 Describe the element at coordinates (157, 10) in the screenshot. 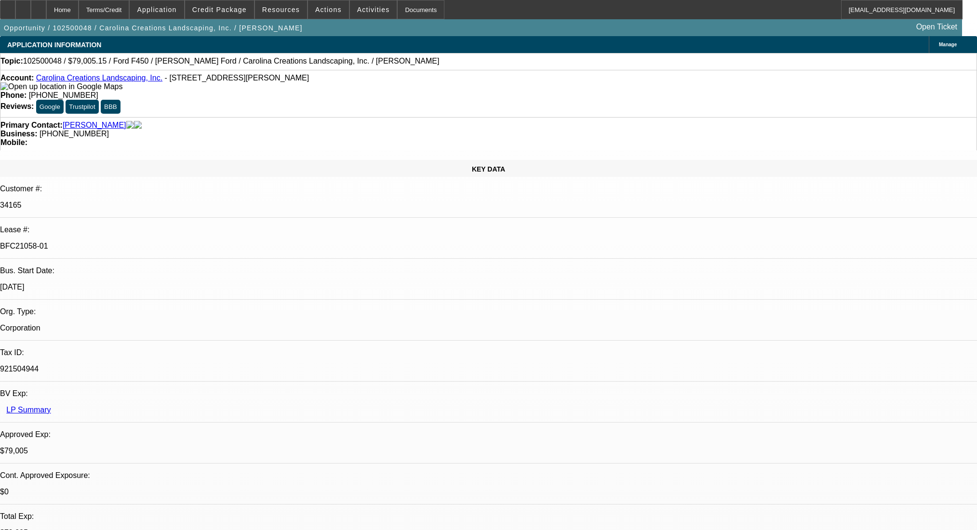

I see `button: Application` at that location.